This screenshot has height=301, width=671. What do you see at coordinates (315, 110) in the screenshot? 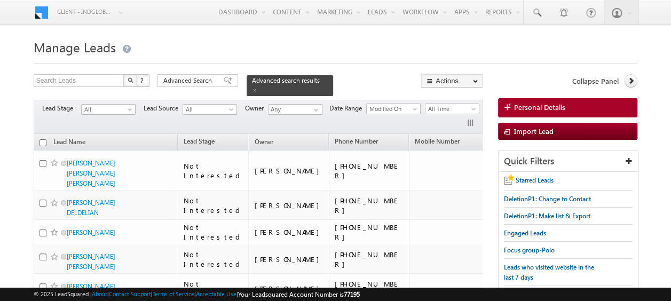
I see `a: Show All Items` at bounding box center [315, 110].